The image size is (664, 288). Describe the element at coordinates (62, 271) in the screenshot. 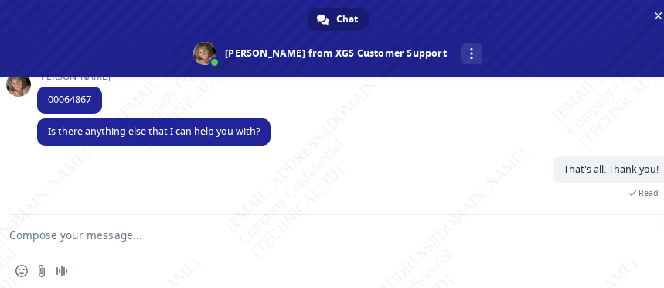

I see `span: Audio message` at that location.